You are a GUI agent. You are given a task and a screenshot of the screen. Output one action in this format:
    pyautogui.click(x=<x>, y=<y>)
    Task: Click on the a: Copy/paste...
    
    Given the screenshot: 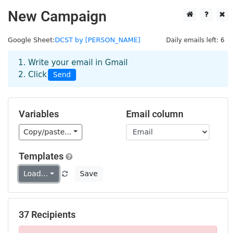 What is the action you would take?
    pyautogui.click(x=50, y=132)
    